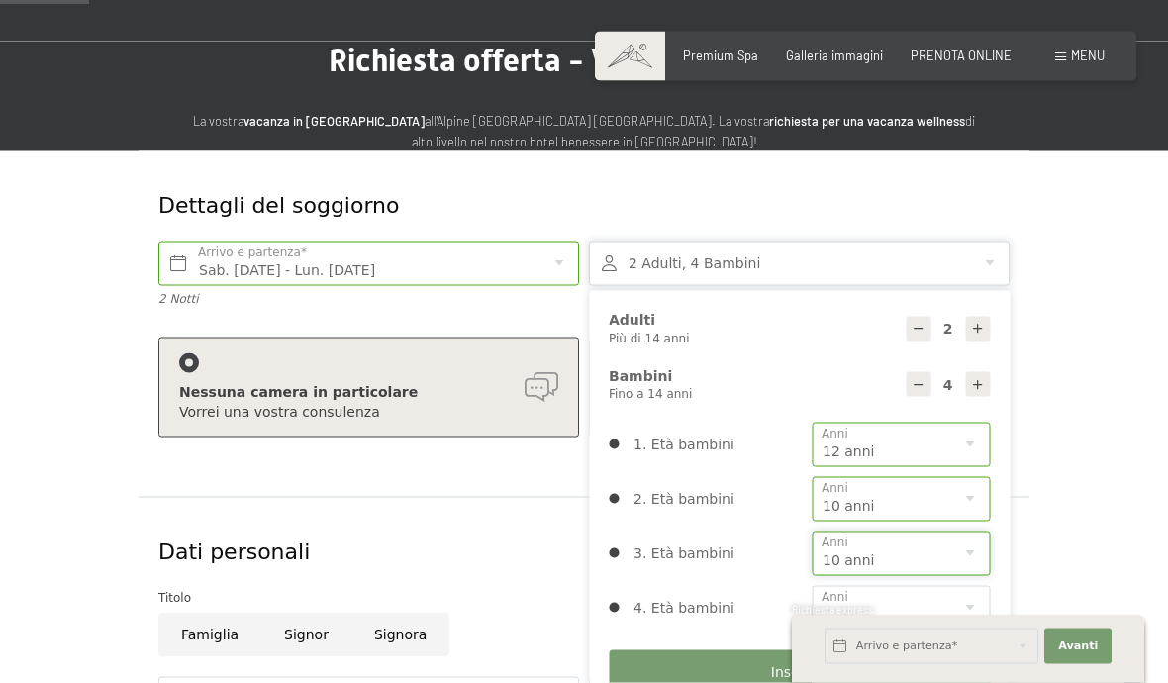  I want to click on a: Galleria immagini, so click(834, 55).